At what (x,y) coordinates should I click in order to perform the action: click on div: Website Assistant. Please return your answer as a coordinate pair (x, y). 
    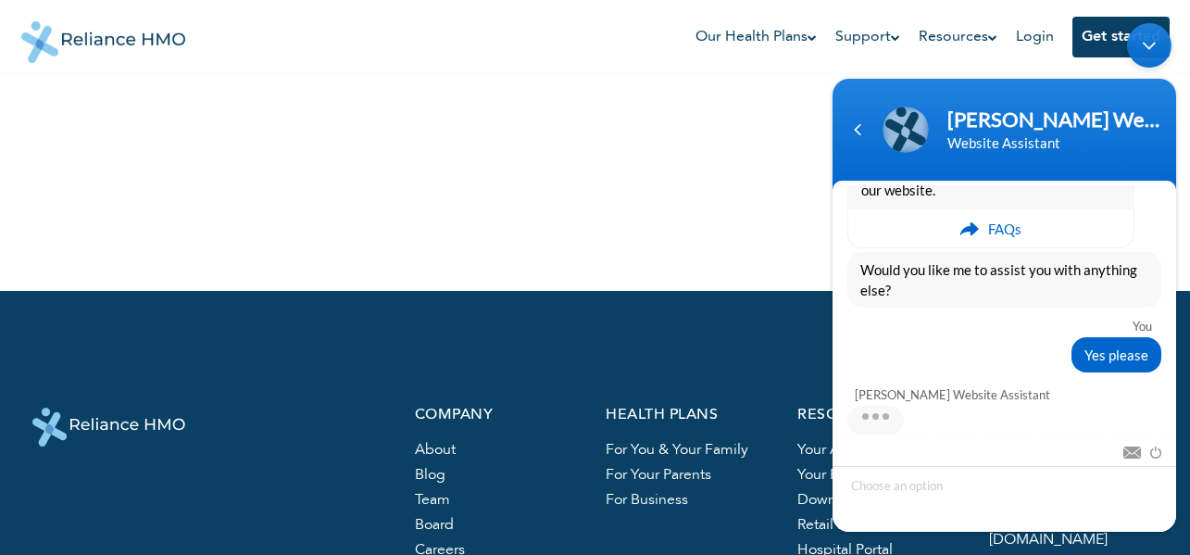
    Looking at the image, I should click on (231, 129).